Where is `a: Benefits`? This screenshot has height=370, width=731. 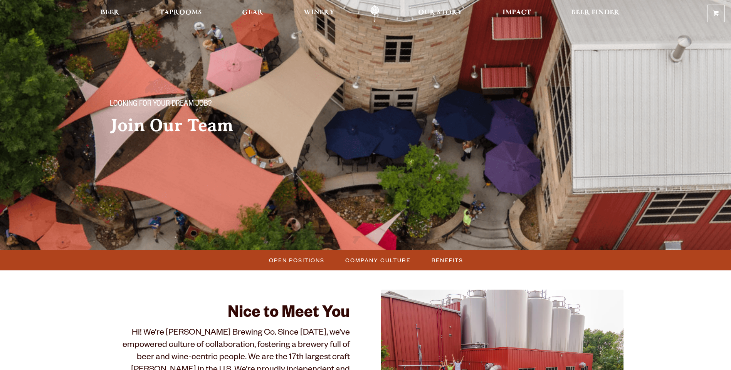
a: Benefits is located at coordinates (447, 260).